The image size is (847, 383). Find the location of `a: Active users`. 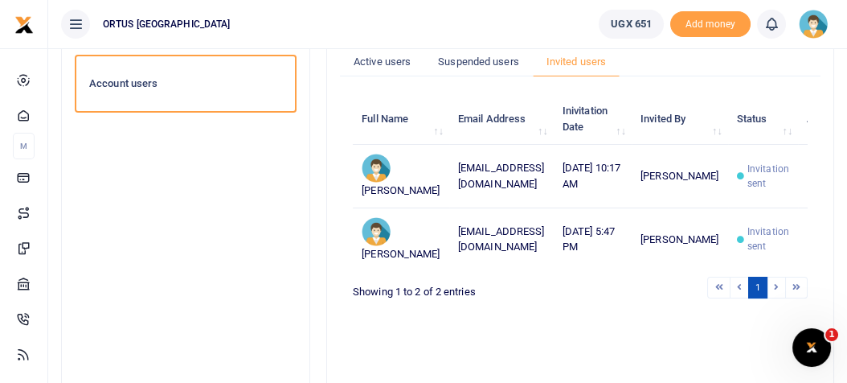

a: Active users is located at coordinates (382, 62).